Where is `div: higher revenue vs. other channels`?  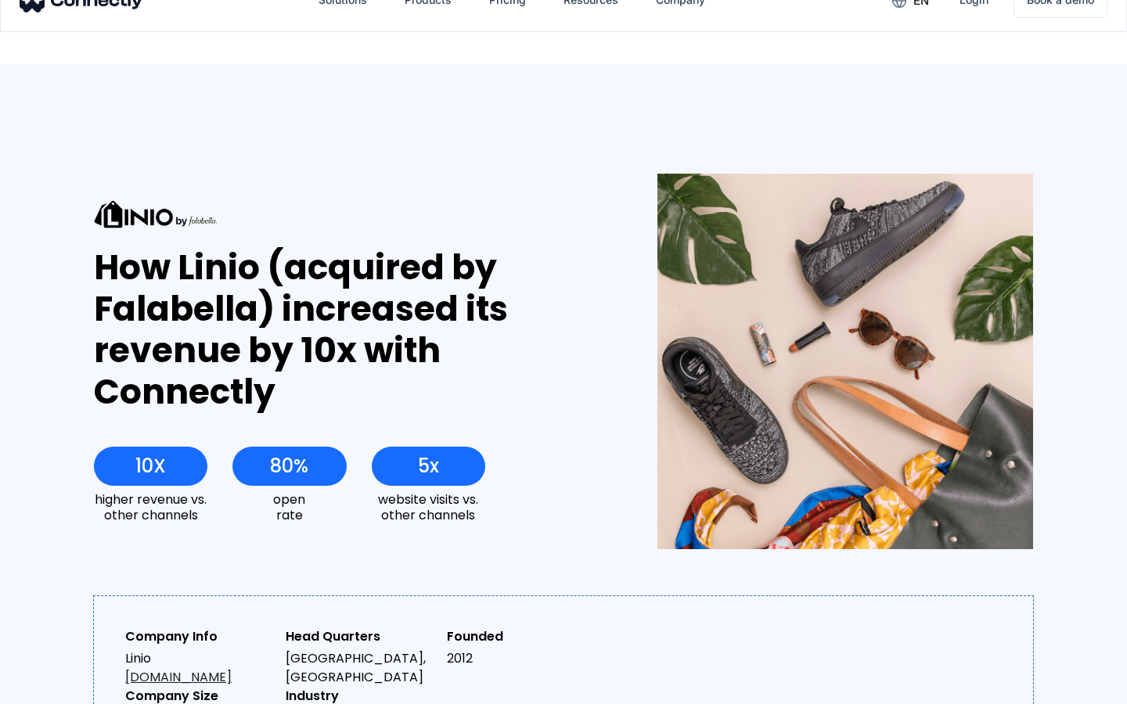 div: higher revenue vs. other channels is located at coordinates (150, 507).